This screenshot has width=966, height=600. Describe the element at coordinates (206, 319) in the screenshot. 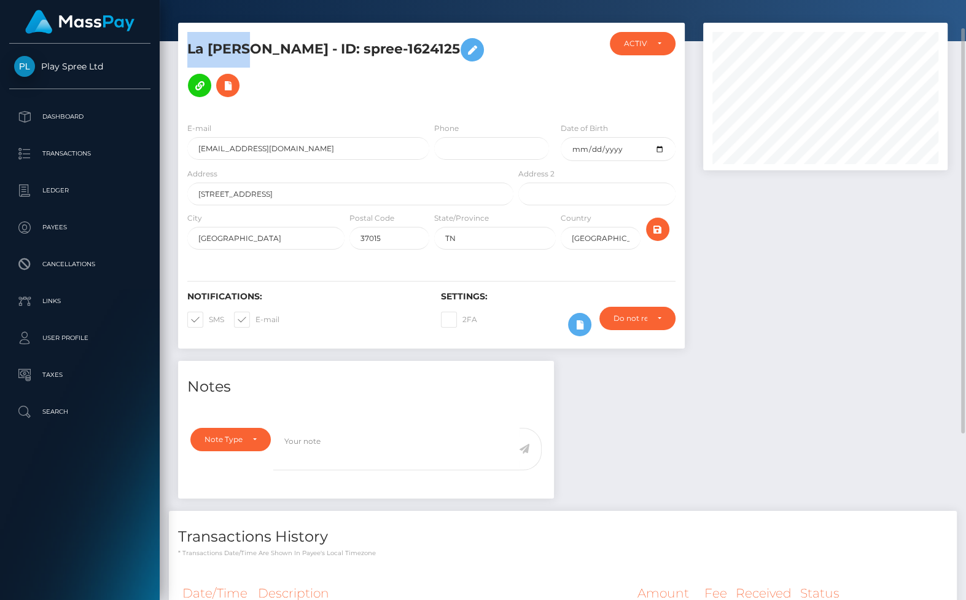

I see `label: SMS` at that location.